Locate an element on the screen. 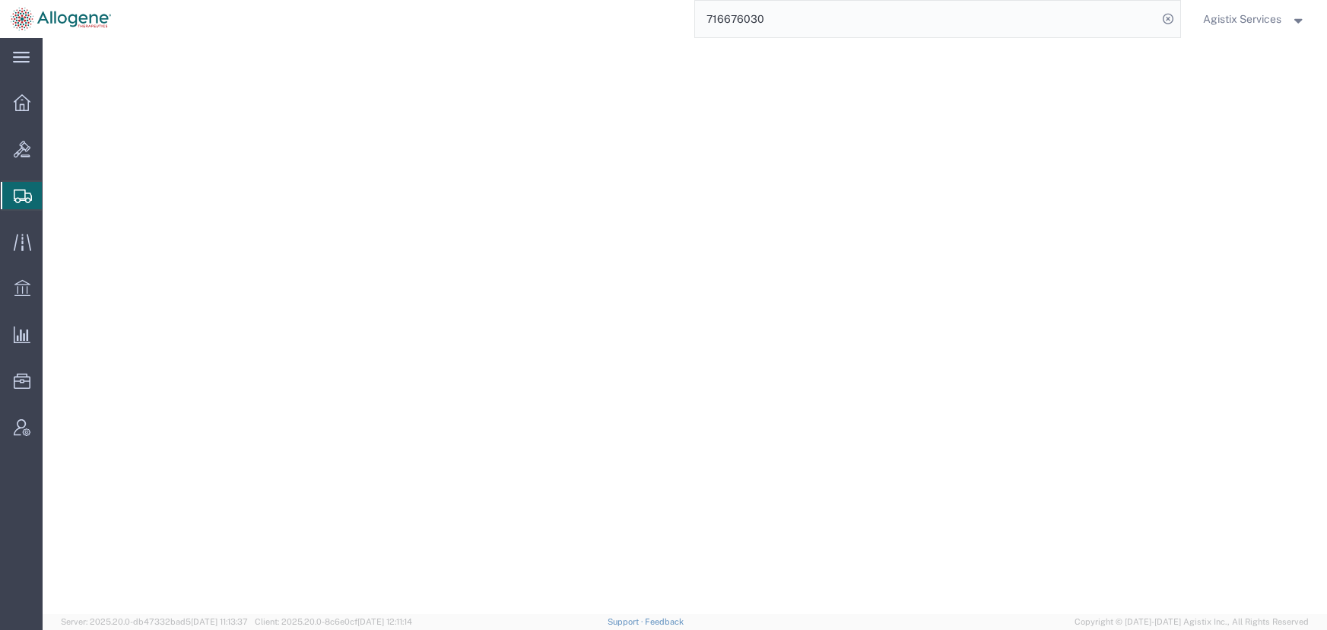 Image resolution: width=1327 pixels, height=630 pixels. input: Search for shipment number, reference number is located at coordinates (926, 19).